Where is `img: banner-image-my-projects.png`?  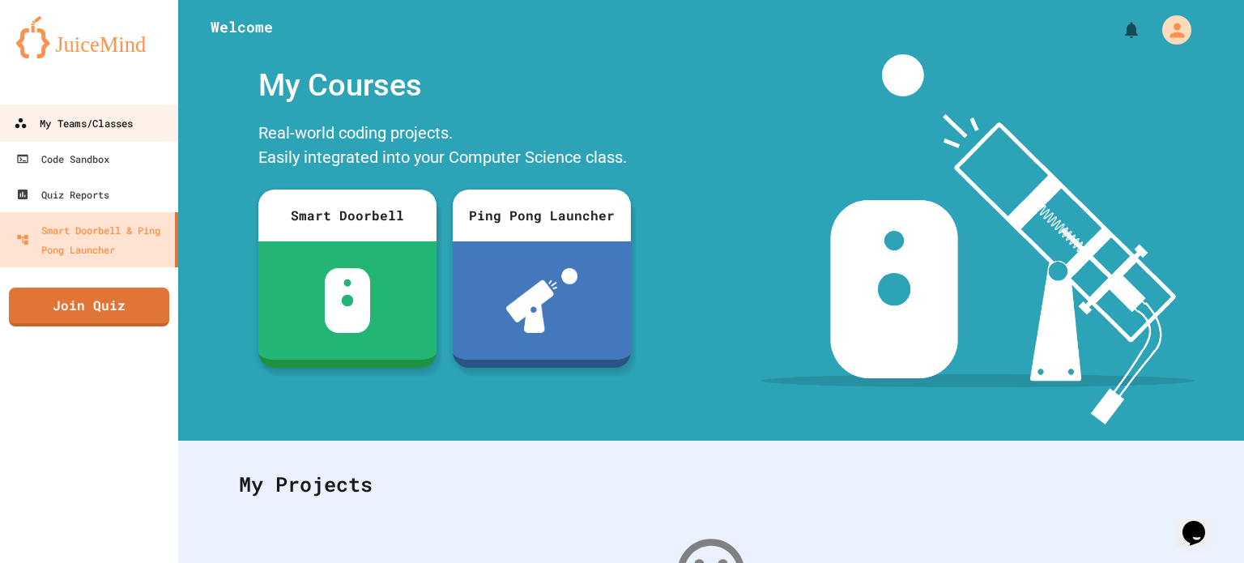
img: banner-image-my-projects.png is located at coordinates (978, 239).